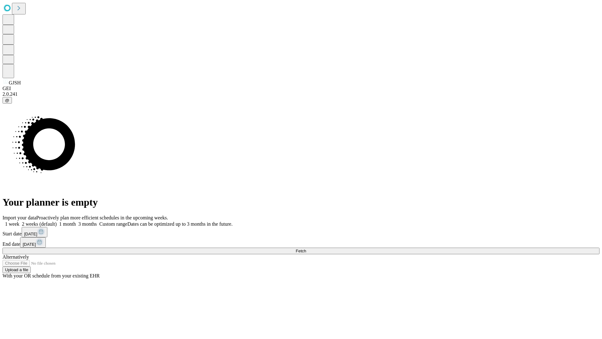  What do you see at coordinates (67, 224) in the screenshot?
I see `span: 1 month` at bounding box center [67, 224].